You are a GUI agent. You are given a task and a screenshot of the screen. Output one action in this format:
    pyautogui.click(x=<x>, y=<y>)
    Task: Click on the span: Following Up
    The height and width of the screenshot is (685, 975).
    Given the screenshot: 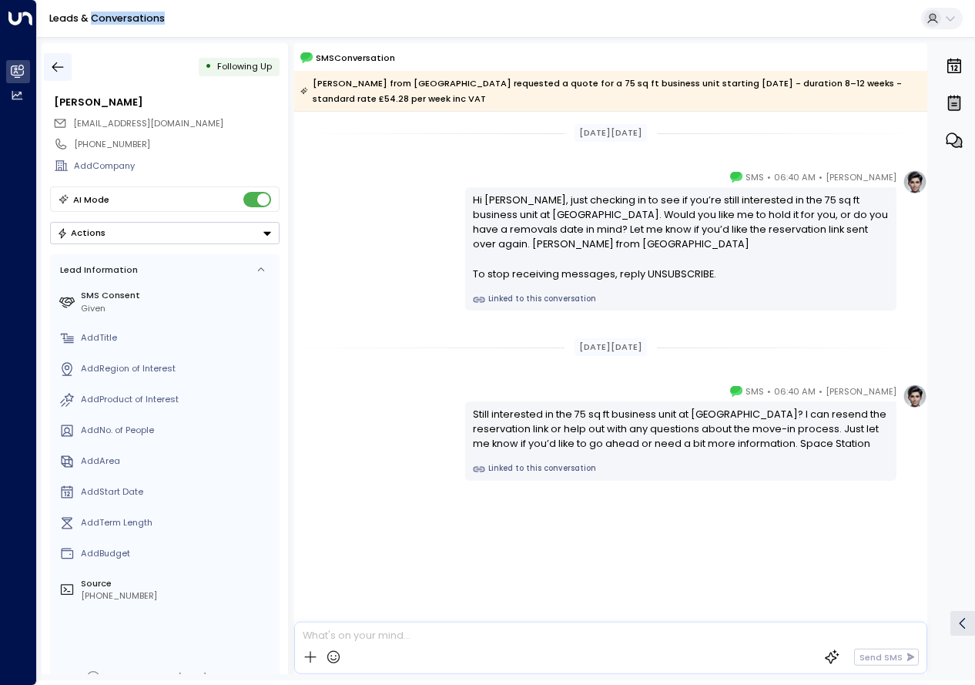 What is the action you would take?
    pyautogui.click(x=244, y=66)
    